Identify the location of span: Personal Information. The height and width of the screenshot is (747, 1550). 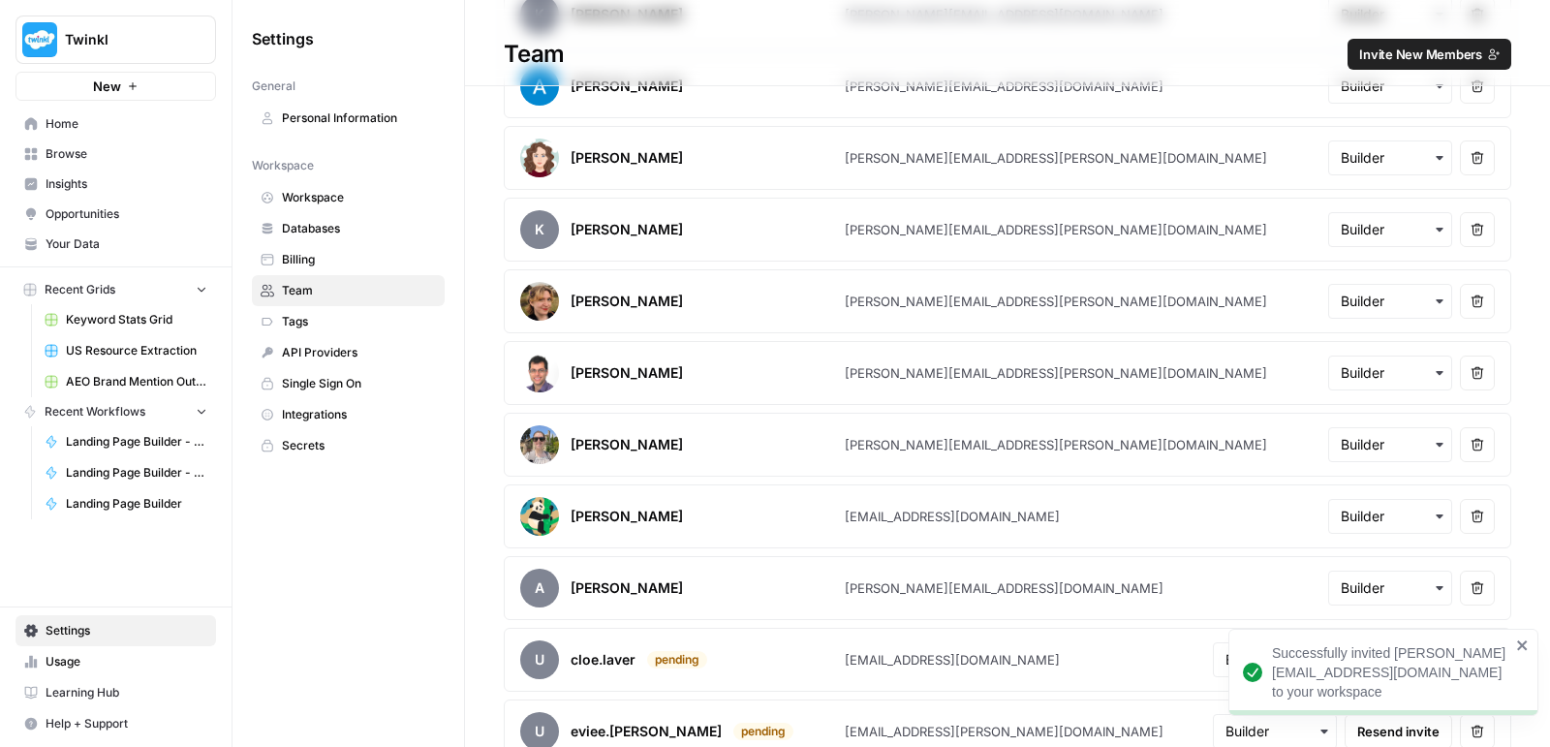
(358, 118).